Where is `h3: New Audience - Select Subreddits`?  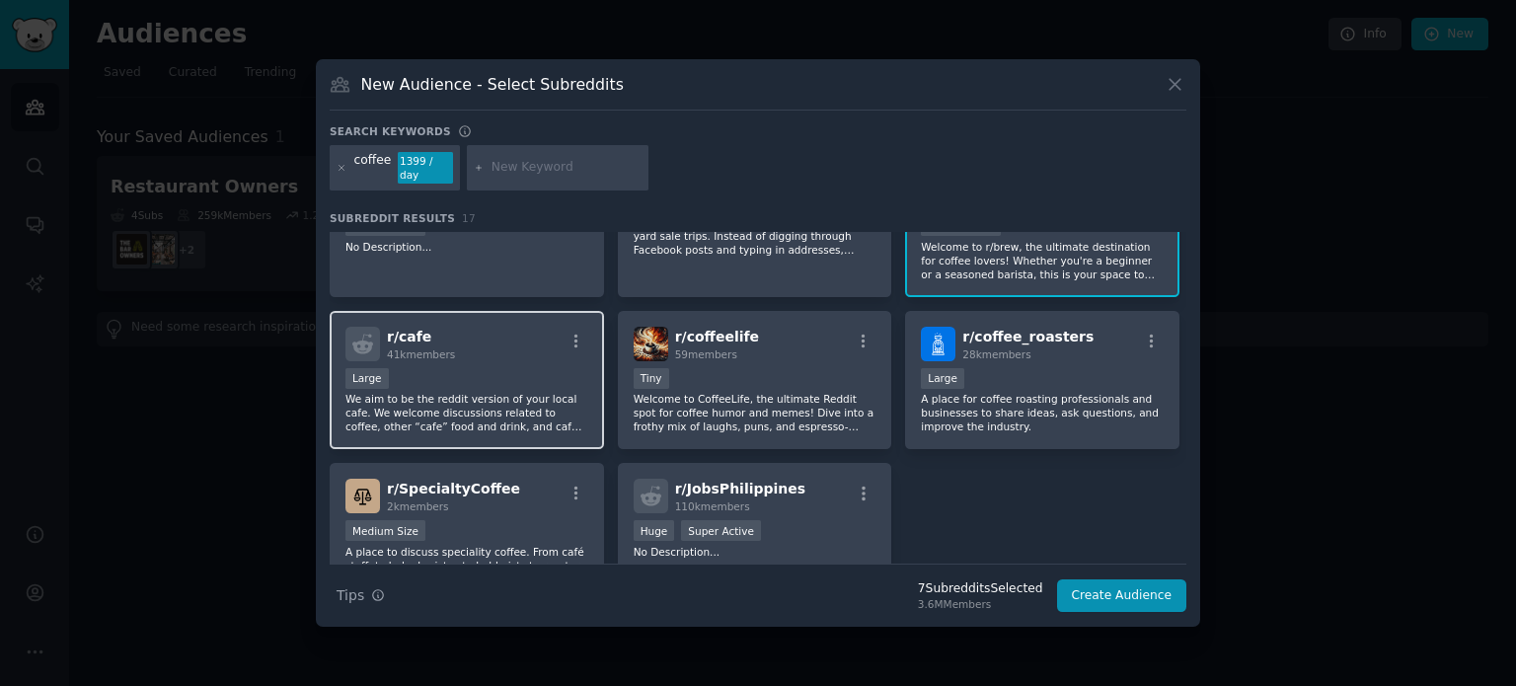
h3: New Audience - Select Subreddits is located at coordinates (493, 84).